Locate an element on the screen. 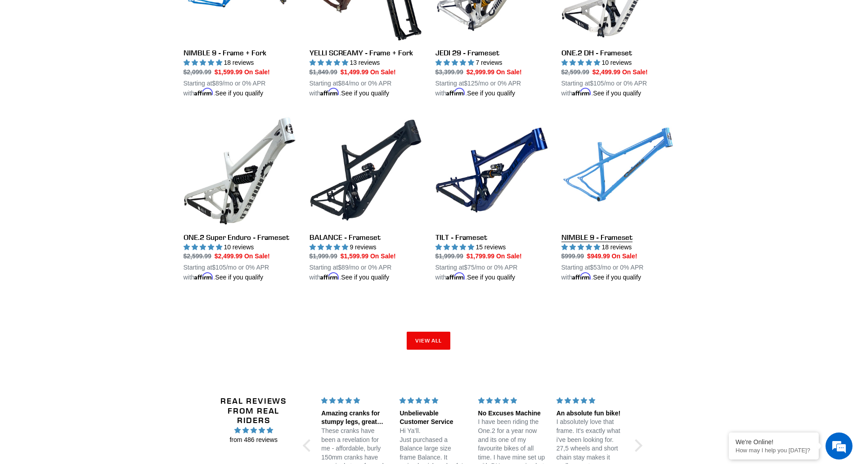  div: Unbelievable Customer Service is located at coordinates (433, 417).